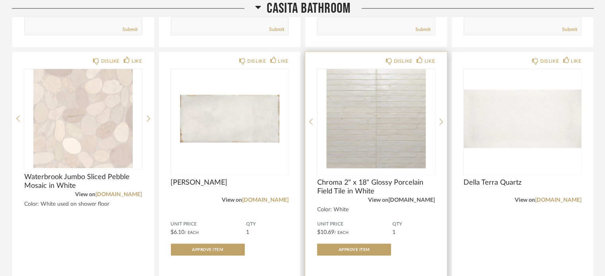 The height and width of the screenshot is (276, 605). What do you see at coordinates (523, 183) in the screenshot?
I see `span: Della Terra Quartz` at bounding box center [523, 183].